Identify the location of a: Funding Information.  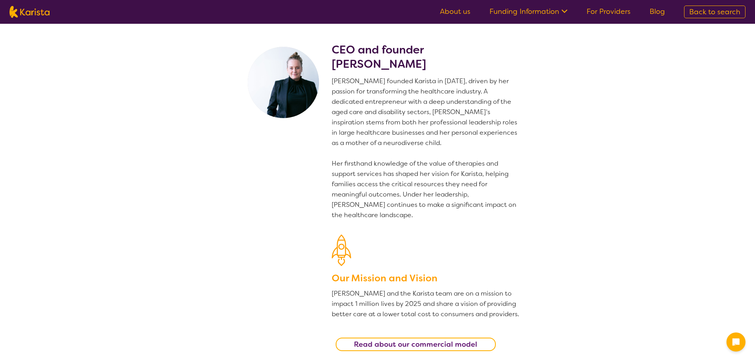
(529, 11).